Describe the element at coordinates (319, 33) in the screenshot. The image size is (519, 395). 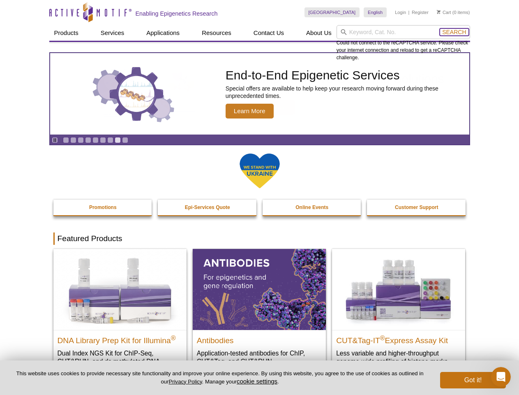
I see `a: About Us` at that location.